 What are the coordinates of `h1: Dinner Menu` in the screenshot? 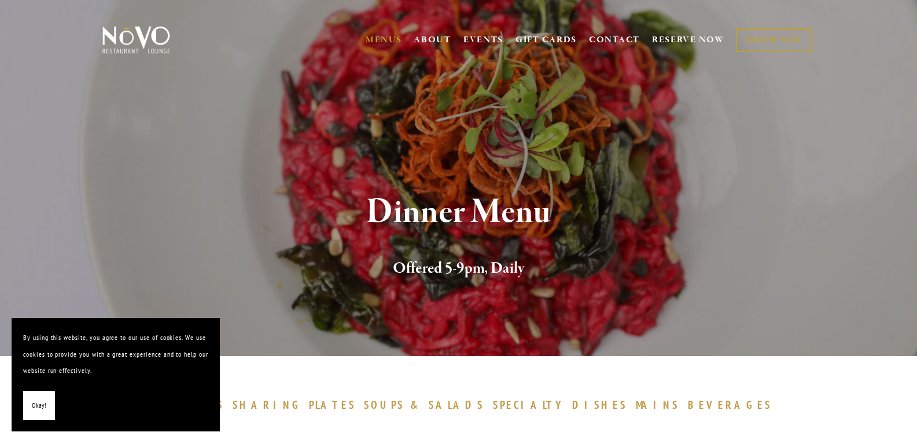 It's located at (459, 212).